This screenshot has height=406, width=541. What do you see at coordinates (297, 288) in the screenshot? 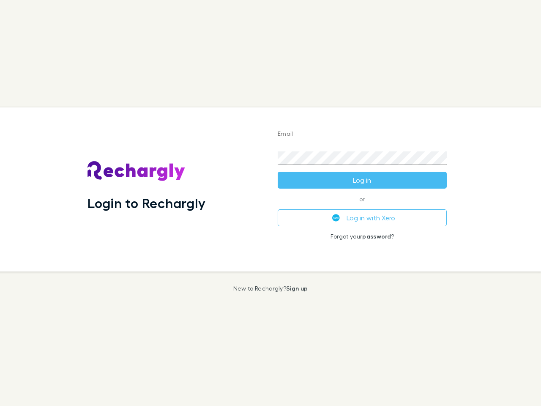
I see `a: Sign up` at bounding box center [297, 288].